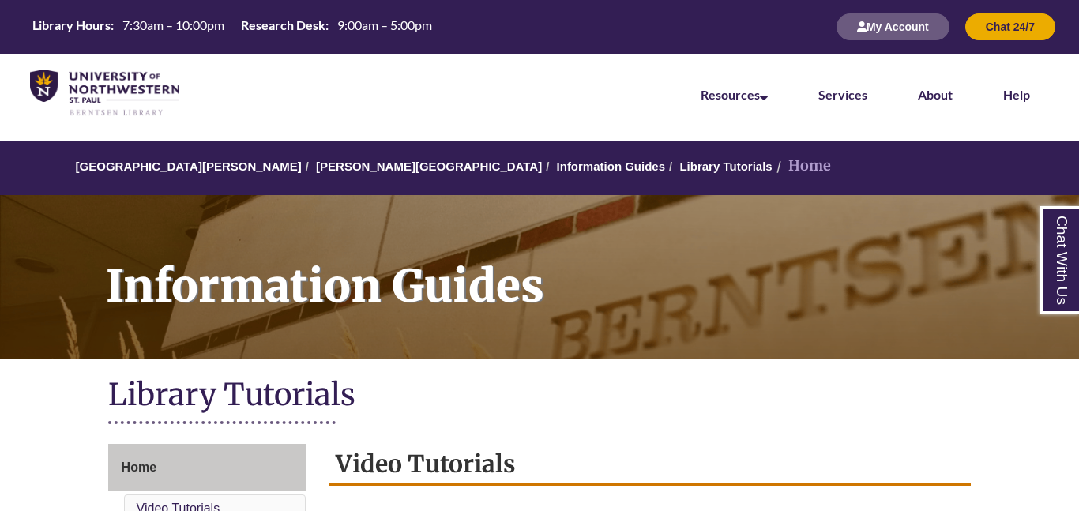 The height and width of the screenshot is (511, 1079). I want to click on span: 7:30am – 10:00pm, so click(173, 24).